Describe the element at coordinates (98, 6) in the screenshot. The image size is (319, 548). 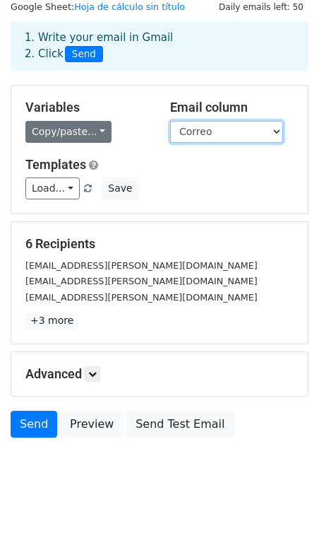
I see `small: Google Sheet:` at that location.